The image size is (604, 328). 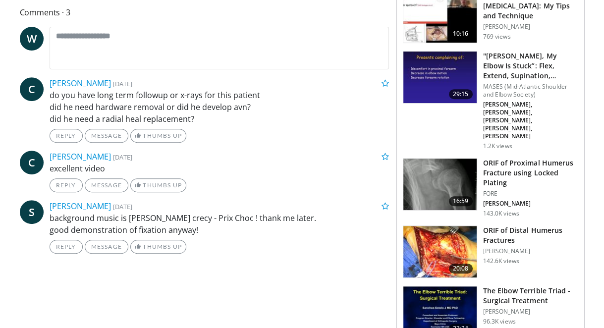 What do you see at coordinates (440, 252) in the screenshot?
I see `img: orif-sanch_3.png.150x105_q85_crop-smart_upscale.jpg` at bounding box center [440, 252].